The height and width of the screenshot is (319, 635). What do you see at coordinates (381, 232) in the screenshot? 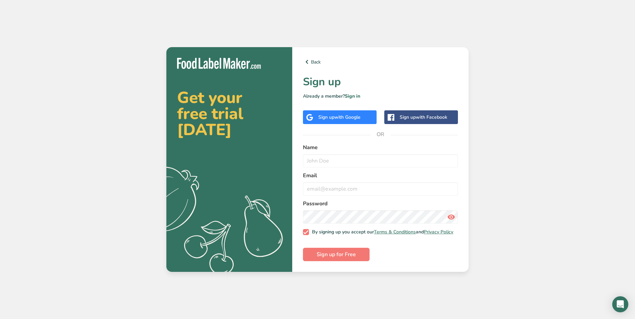
I see `span: By signing up you accept our and` at bounding box center [381, 232].